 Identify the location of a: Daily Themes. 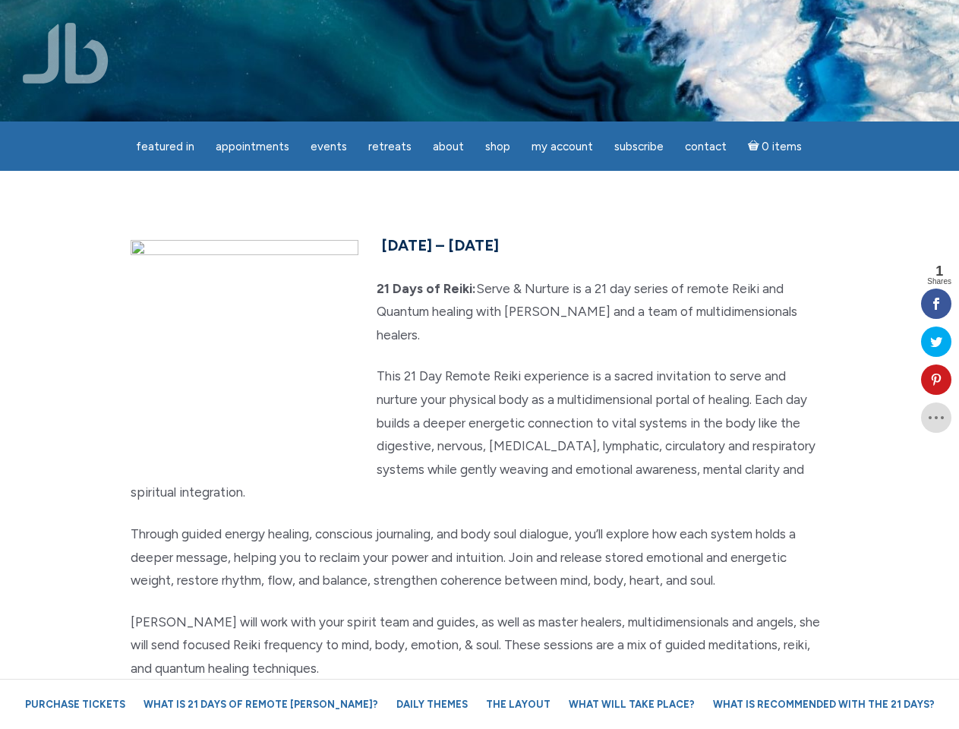
(432, 704).